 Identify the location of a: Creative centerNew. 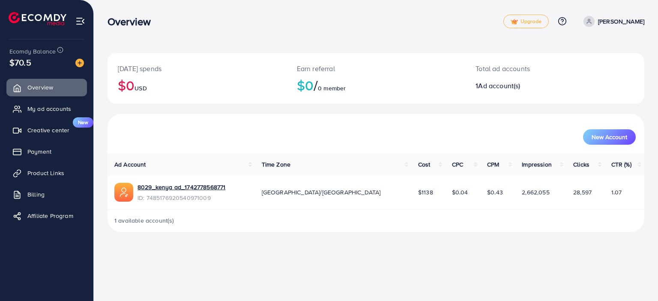
(47, 130).